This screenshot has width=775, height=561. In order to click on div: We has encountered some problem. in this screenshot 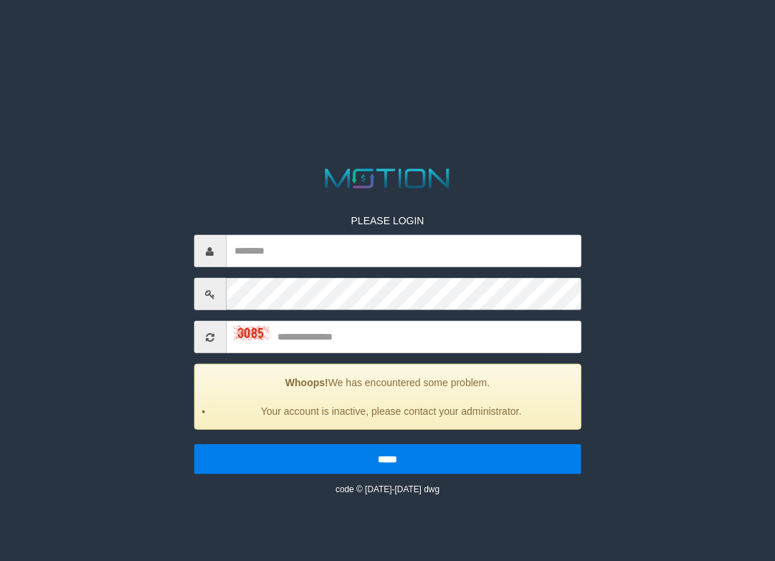, I will do `click(387, 397)`.